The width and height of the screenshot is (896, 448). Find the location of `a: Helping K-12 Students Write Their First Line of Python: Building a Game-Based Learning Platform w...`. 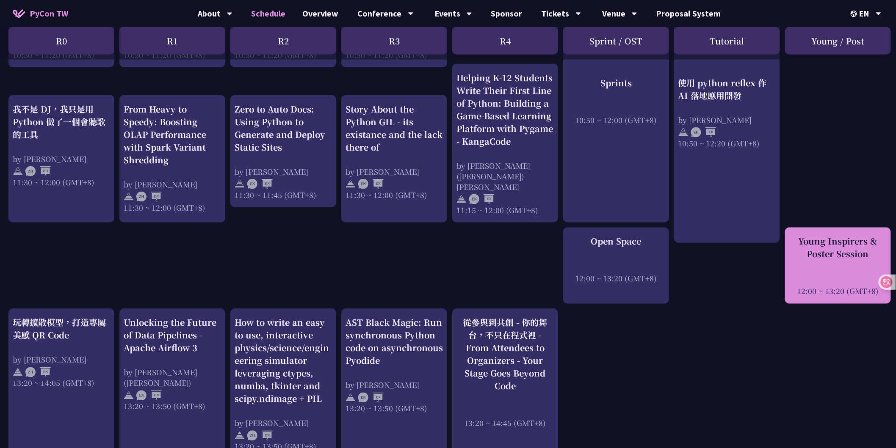

a: Helping K-12 Students Write Their First Line of Python: Building a Game-Based Learning Platform w... is located at coordinates (505, 143).